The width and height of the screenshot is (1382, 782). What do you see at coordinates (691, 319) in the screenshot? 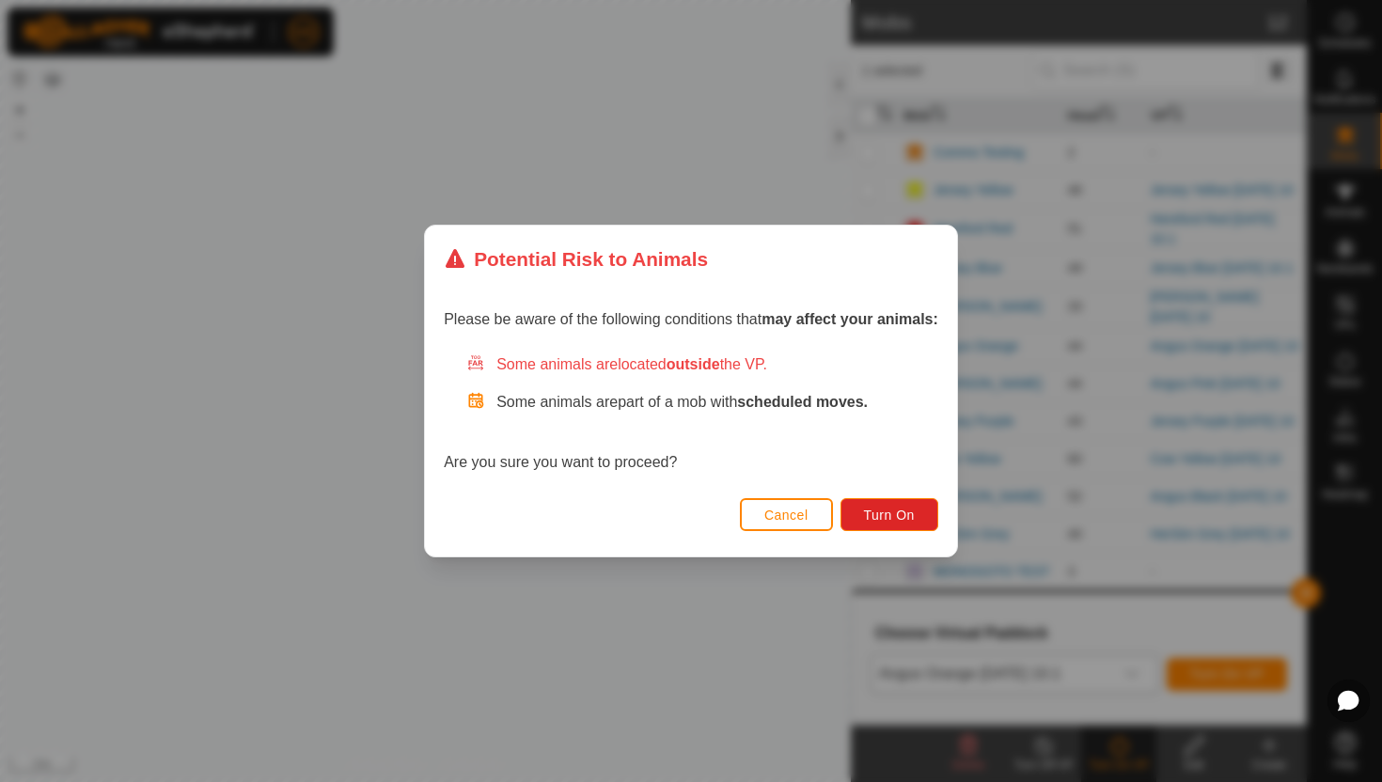
I see `span: Please be aware of the following conditions that` at bounding box center [691, 319].